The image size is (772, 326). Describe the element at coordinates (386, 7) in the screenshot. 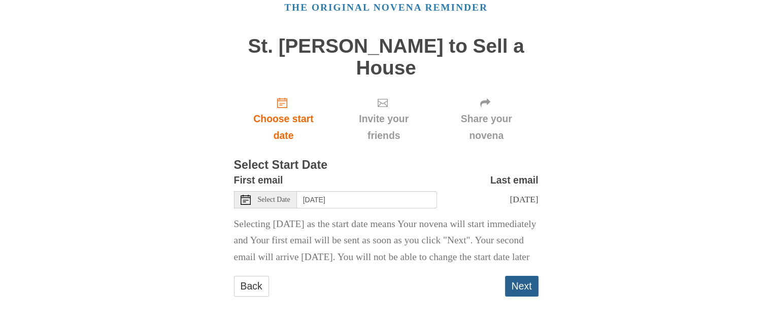

I see `a: The original novena reminder` at that location.